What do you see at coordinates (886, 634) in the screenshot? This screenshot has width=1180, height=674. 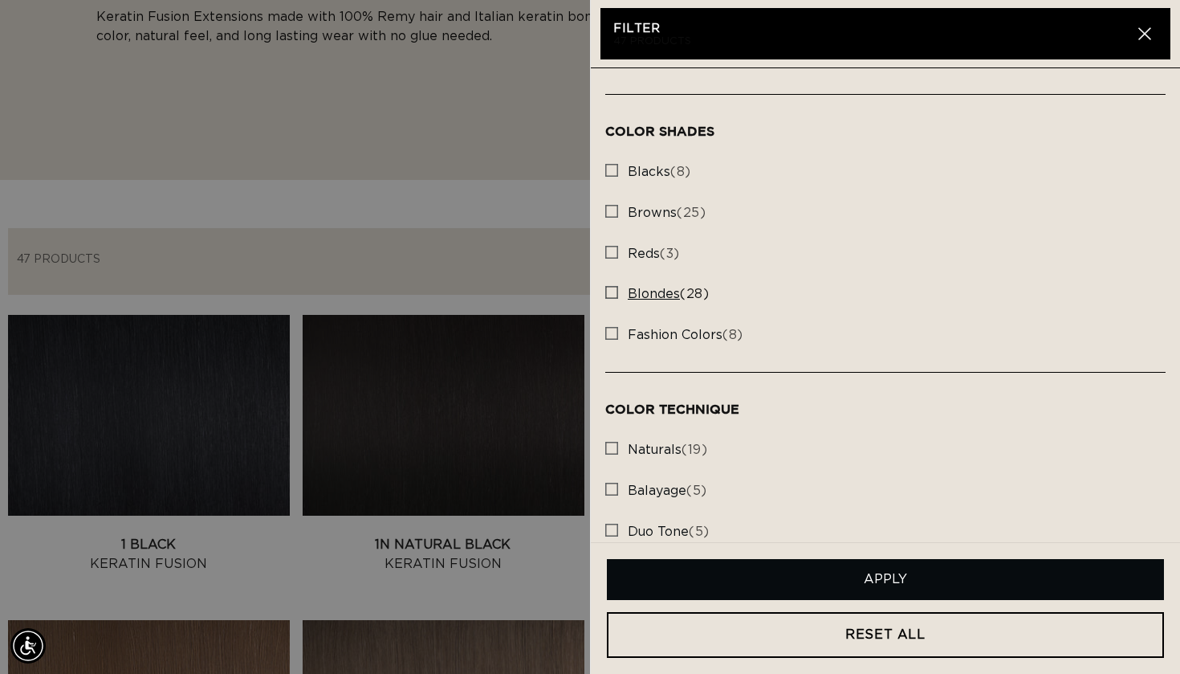 I see `a: RESET ALL` at bounding box center [886, 634].